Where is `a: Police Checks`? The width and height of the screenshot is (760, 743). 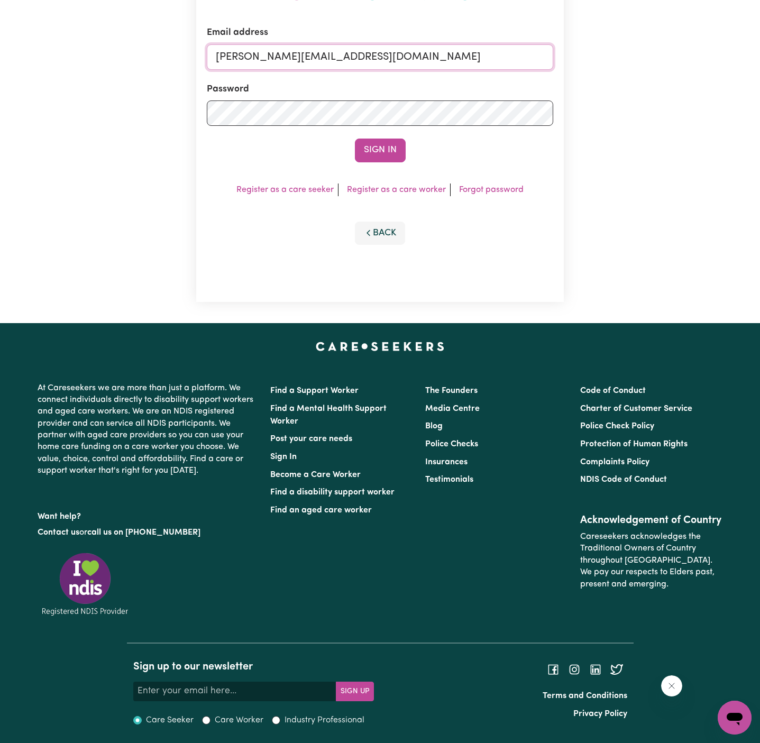 a: Police Checks is located at coordinates (451, 444).